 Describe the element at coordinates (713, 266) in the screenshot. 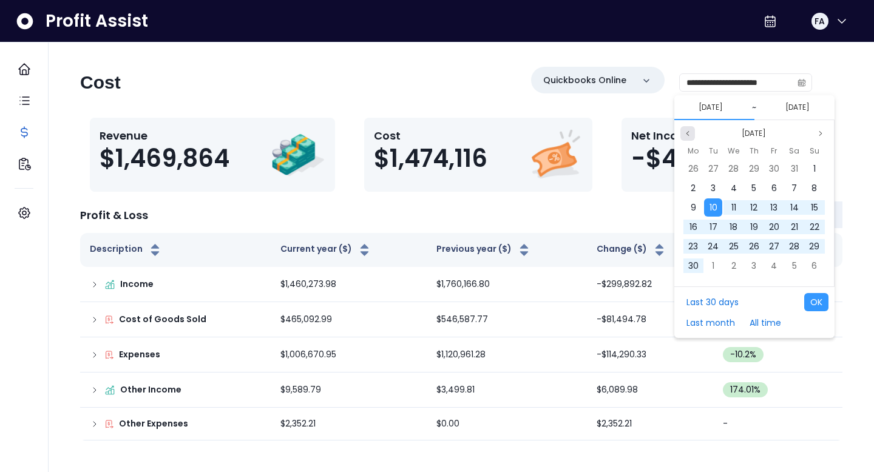

I see `span: 1` at that location.